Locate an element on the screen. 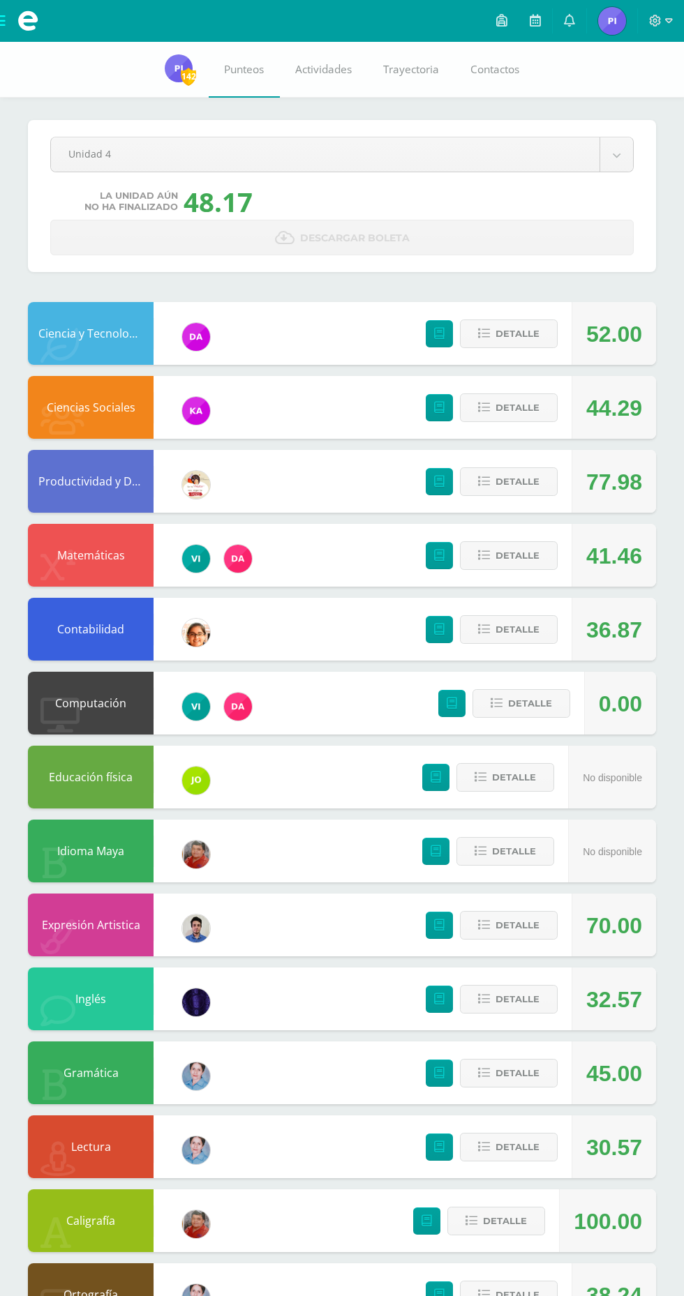 The width and height of the screenshot is (684, 1296). div: Lectura is located at coordinates (91, 1147).